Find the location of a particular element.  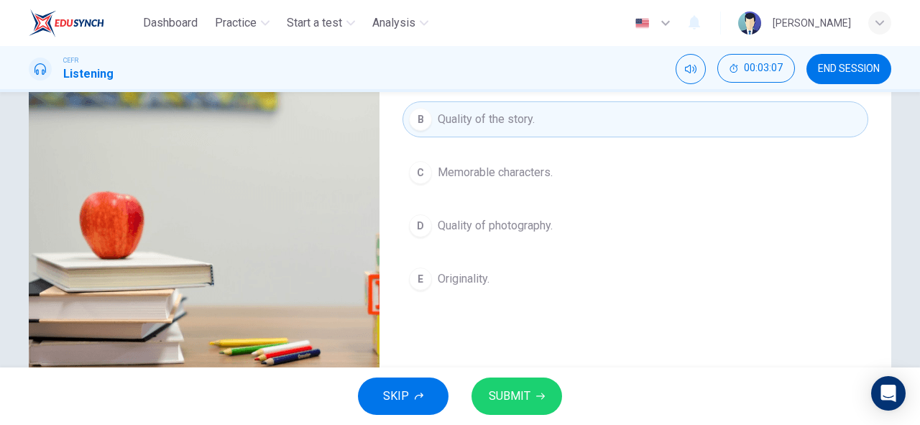

div: Hide is located at coordinates (756, 69).